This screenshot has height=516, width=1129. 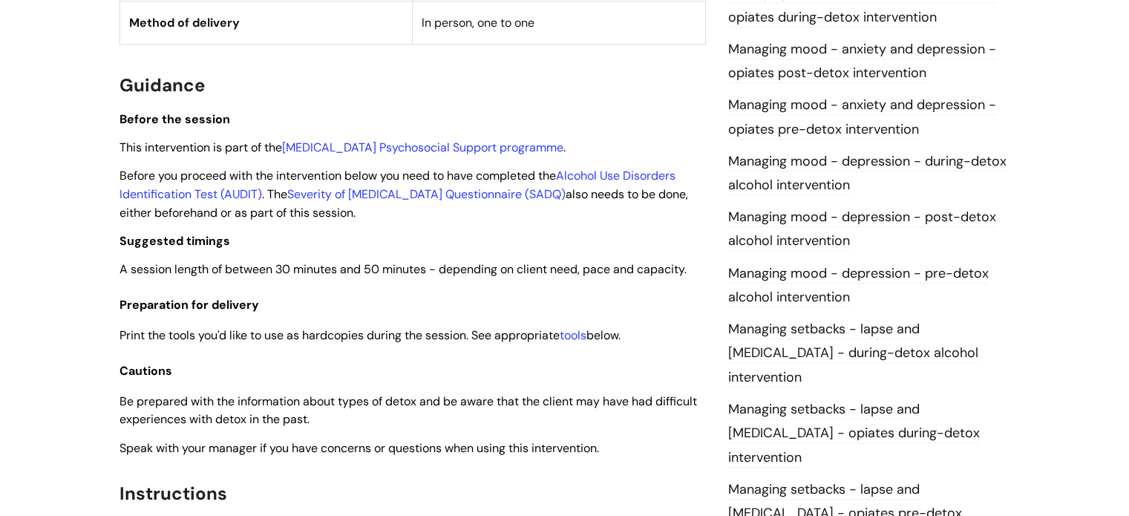 What do you see at coordinates (174, 241) in the screenshot?
I see `span: Suggested timings` at bounding box center [174, 241].